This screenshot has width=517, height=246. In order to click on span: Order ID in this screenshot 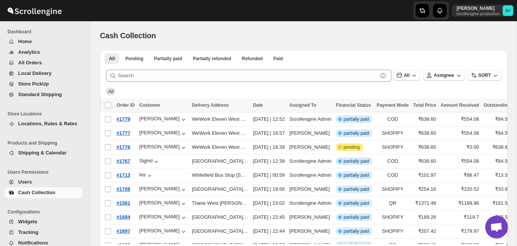, I will do `click(126, 105)`.